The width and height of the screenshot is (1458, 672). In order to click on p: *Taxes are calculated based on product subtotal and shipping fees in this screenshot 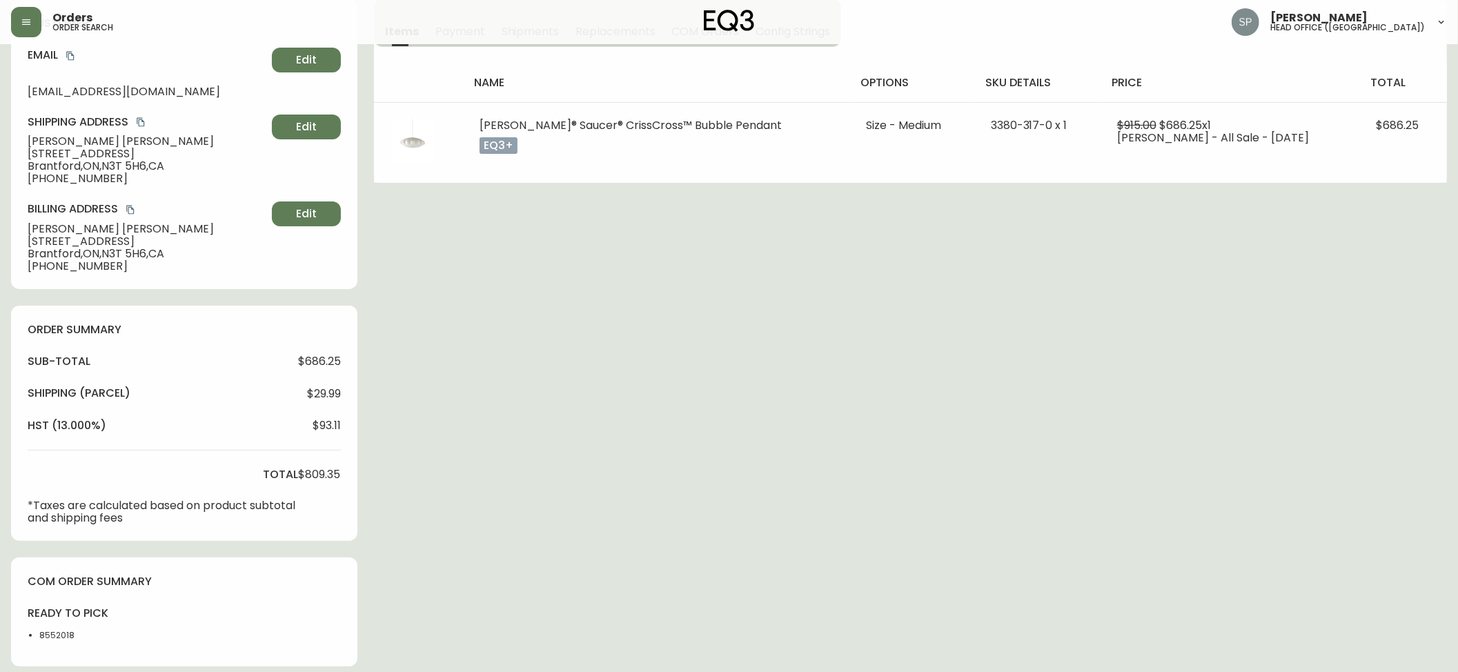, I will do `click(163, 512)`.